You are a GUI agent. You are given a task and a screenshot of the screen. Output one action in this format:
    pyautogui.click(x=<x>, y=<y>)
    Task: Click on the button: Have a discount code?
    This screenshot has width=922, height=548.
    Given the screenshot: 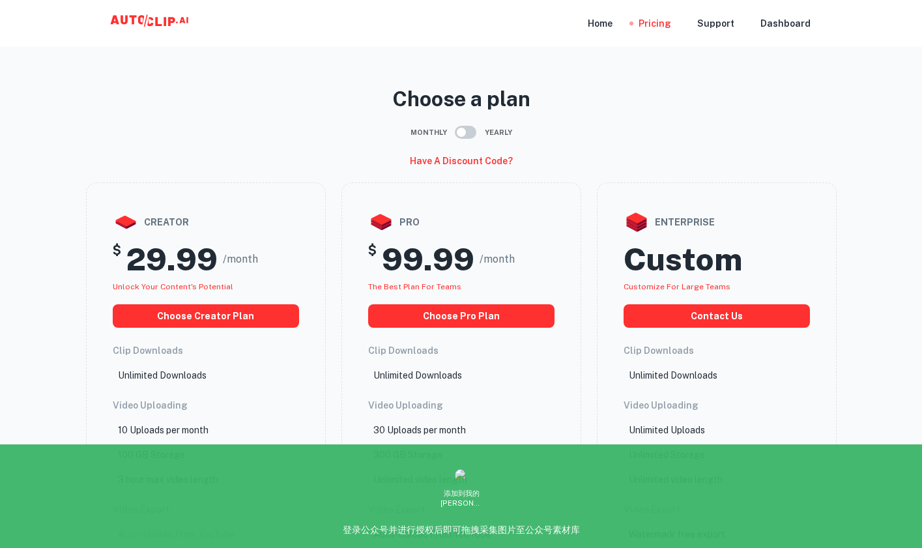 What is the action you would take?
    pyautogui.click(x=461, y=161)
    